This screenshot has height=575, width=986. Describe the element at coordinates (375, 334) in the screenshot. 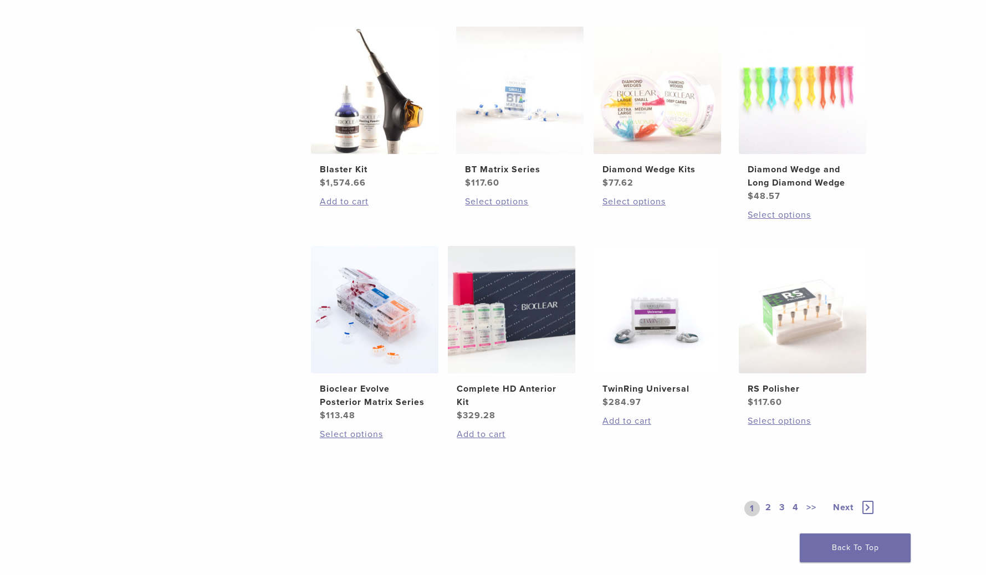

I see `a: Bioclear Evolve Posterior Matrix SeriesBioclear Evolve Posterior Matrix Series $113.48` at that location.